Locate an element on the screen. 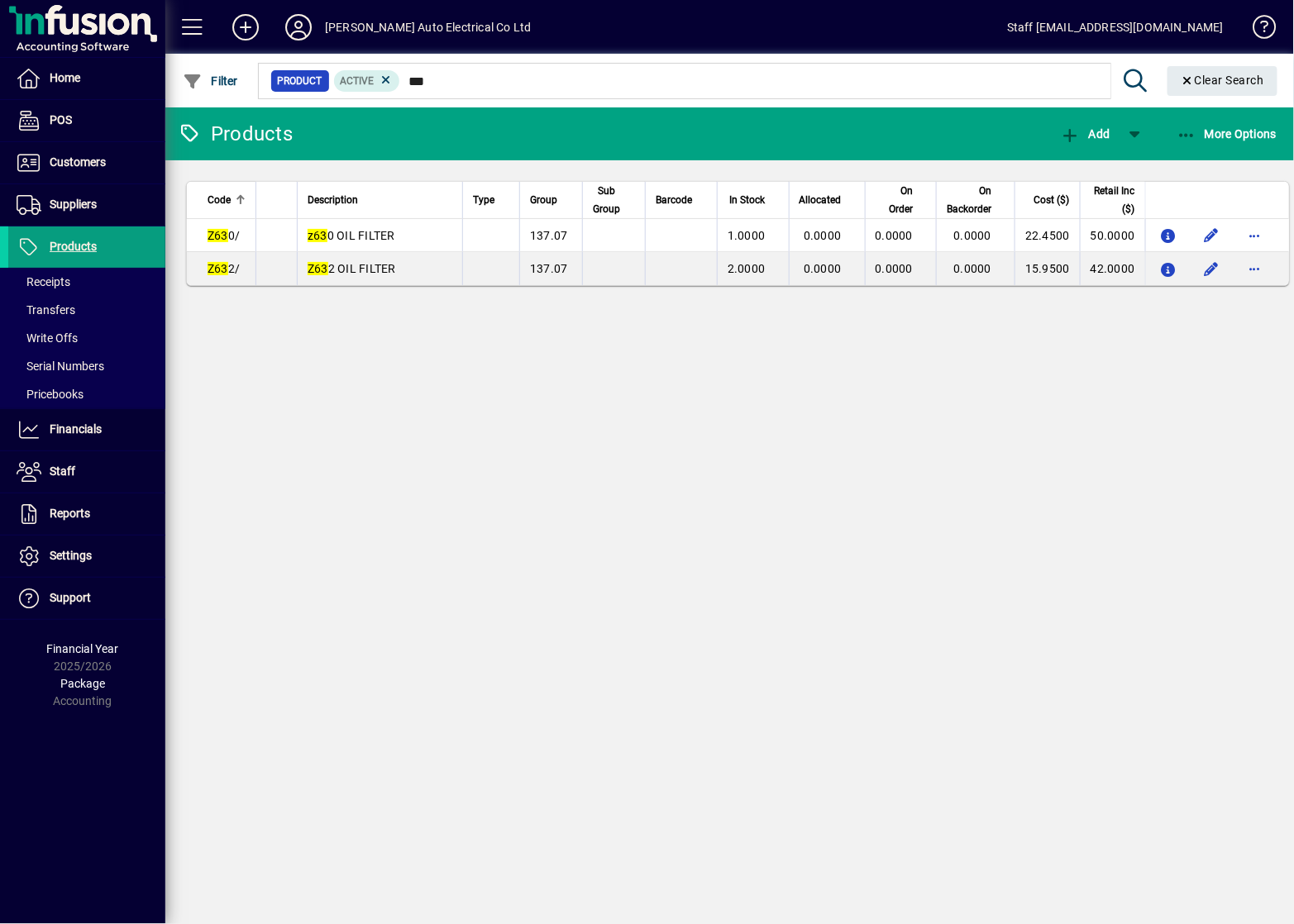 Image resolution: width=1294 pixels, height=924 pixels. div: On Backorder is located at coordinates (977, 200).